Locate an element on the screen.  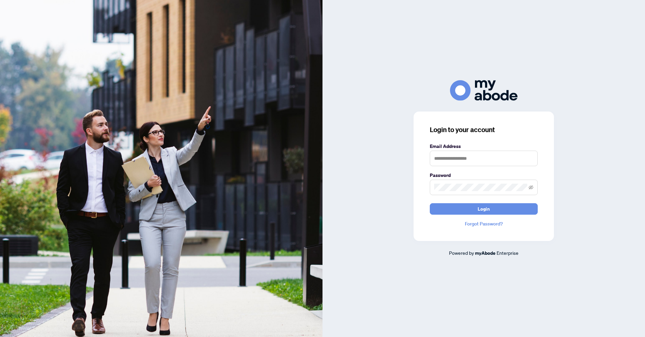
label: Password is located at coordinates (484, 175).